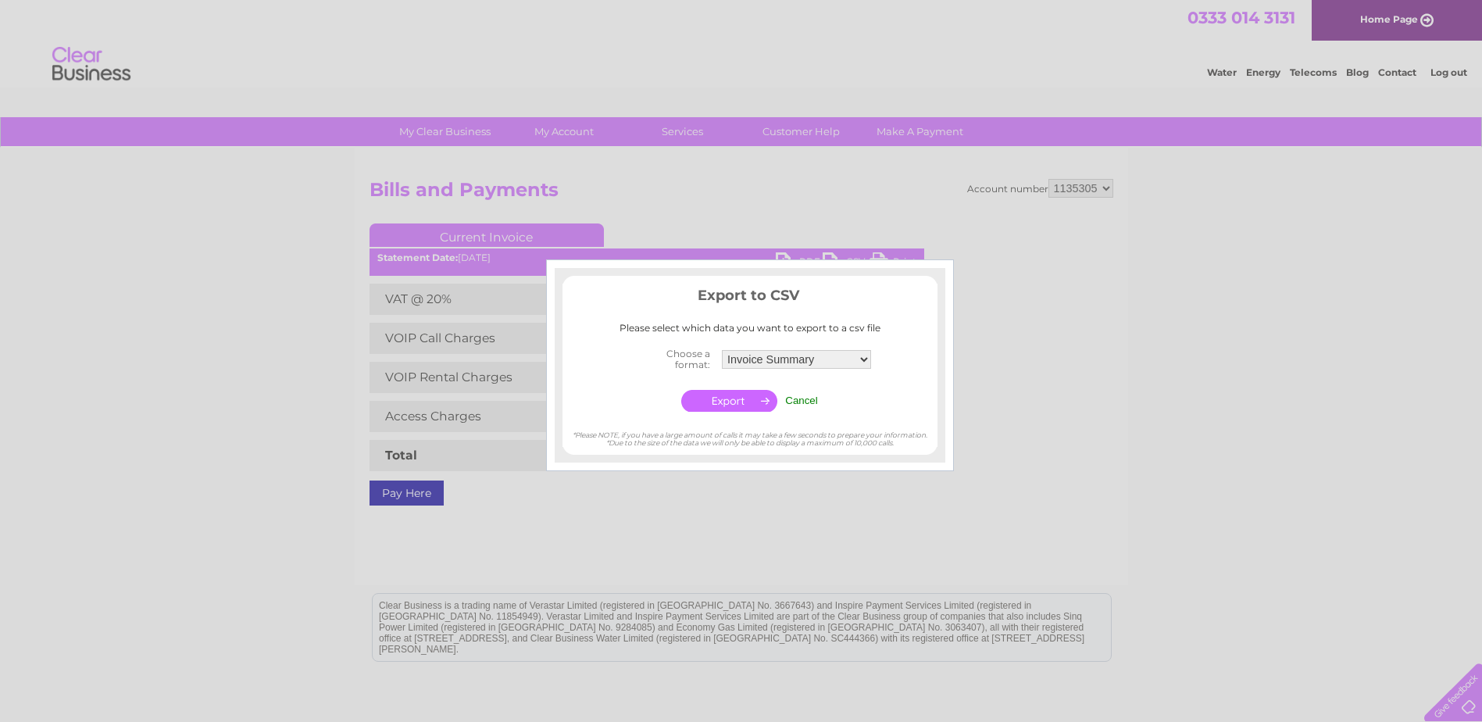 The height and width of the screenshot is (722, 1482). I want to click on span: 0333 014 3131, so click(1241, 17).